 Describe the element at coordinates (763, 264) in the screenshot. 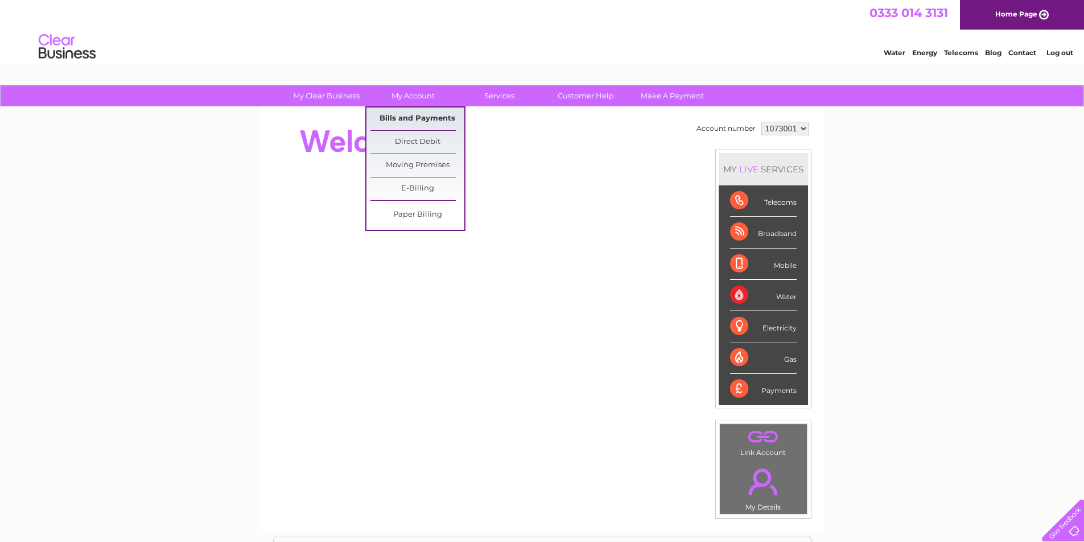

I see `div: Mobile` at that location.